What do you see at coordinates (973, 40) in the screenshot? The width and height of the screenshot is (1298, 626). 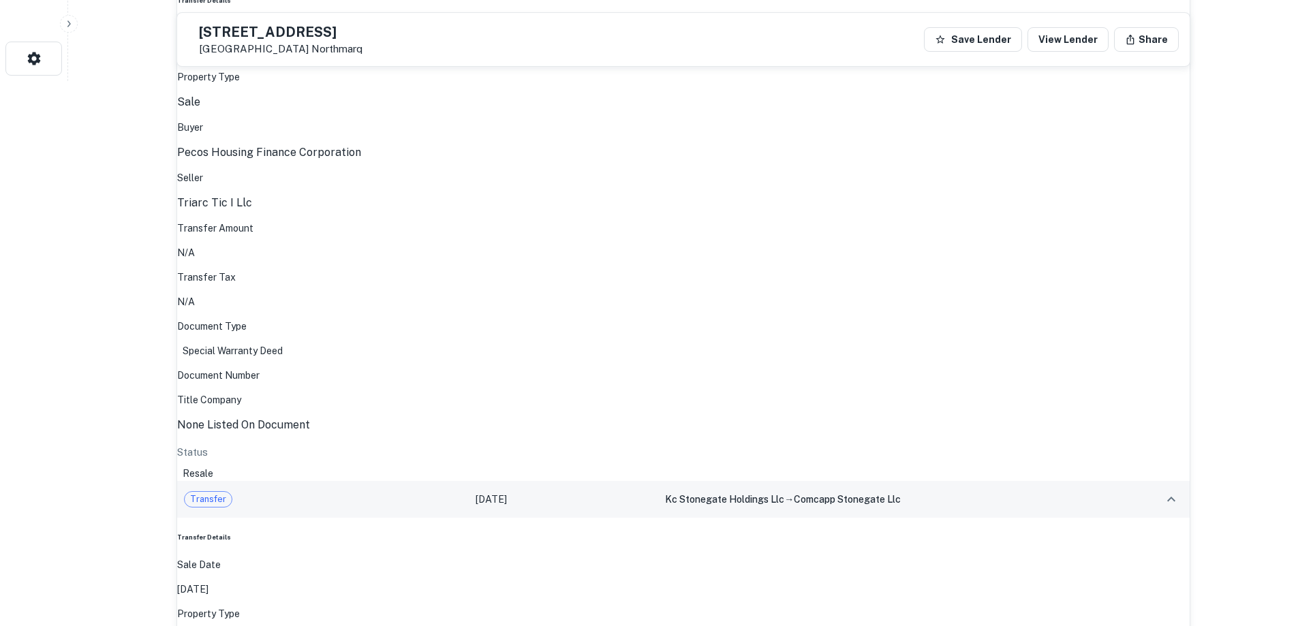 I see `button: Save Lender` at bounding box center [973, 40].